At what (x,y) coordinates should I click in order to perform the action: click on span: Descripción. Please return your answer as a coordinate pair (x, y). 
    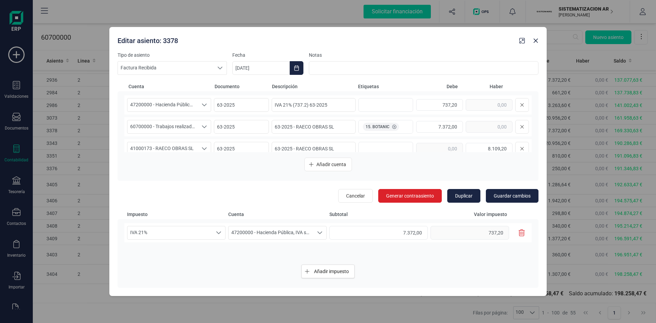
    Looking at the image, I should click on (314, 86).